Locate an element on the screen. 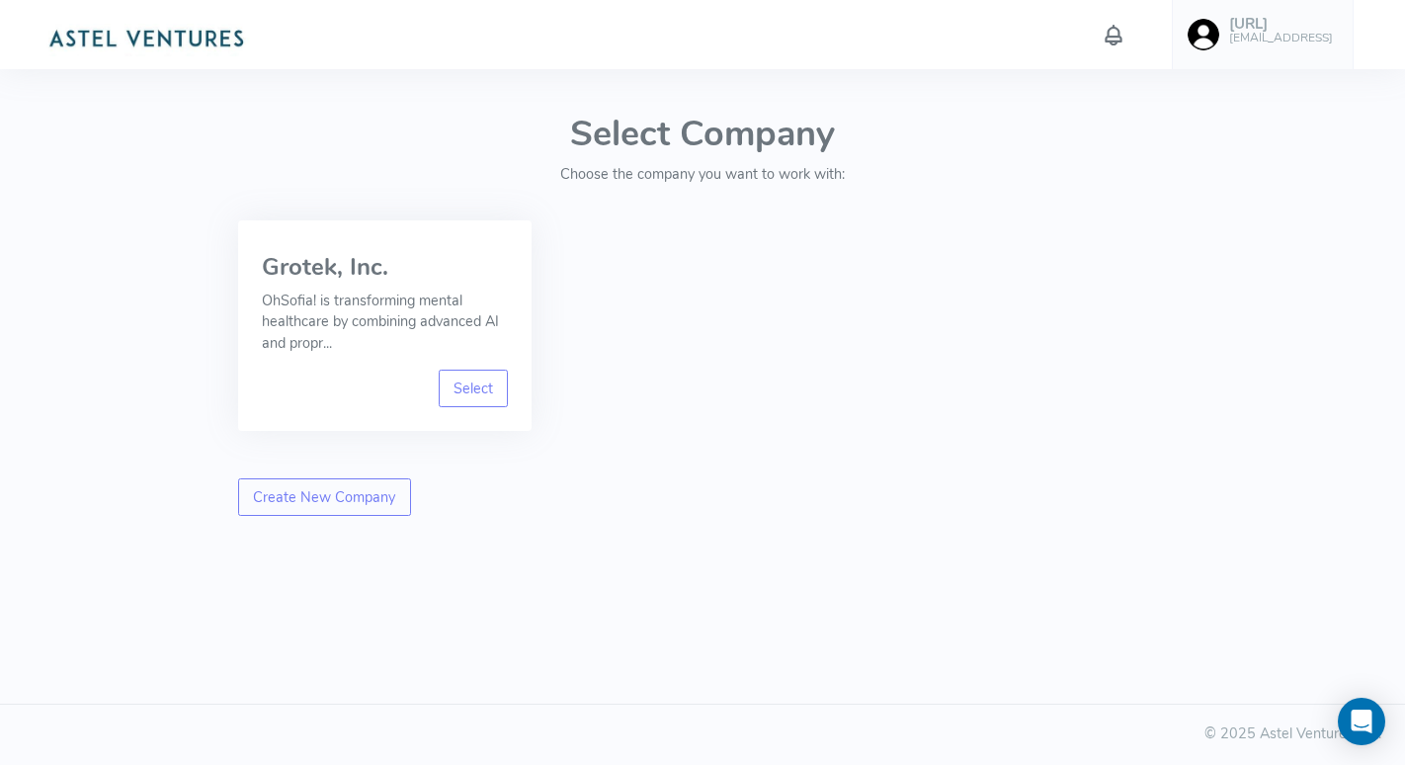 The width and height of the screenshot is (1405, 765). p: OhSofia! is transforming mental healthcare by combining advanced AI and propr... is located at coordinates (384, 322).